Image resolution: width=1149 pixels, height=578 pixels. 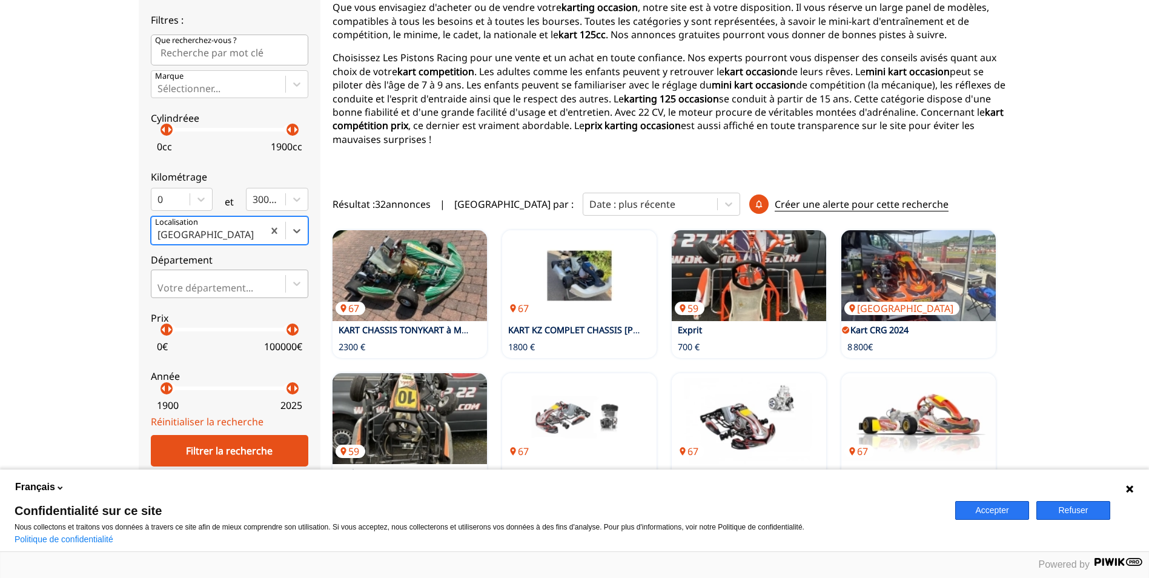 I want to click on p: 2300 €, so click(x=352, y=347).